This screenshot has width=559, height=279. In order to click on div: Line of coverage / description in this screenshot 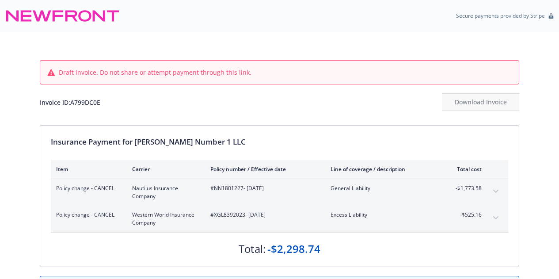, I will do `click(382, 169)`.